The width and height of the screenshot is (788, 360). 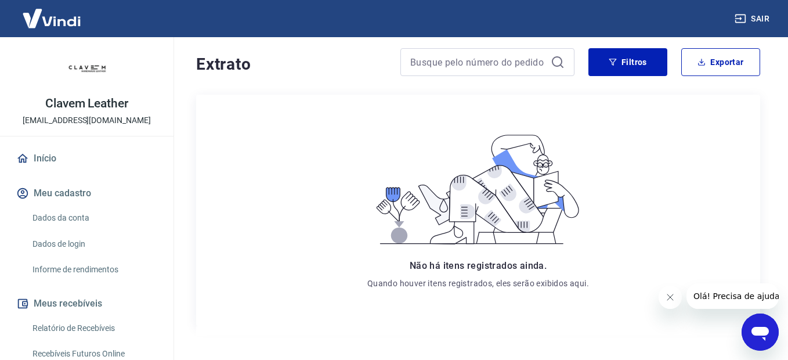 What do you see at coordinates (628, 62) in the screenshot?
I see `button: Filtros` at bounding box center [628, 62].